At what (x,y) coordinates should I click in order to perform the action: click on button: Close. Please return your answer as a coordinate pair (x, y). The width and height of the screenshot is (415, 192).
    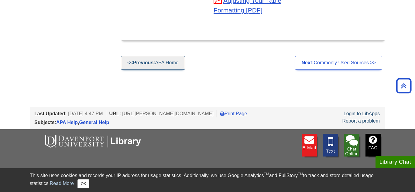
    Looking at the image, I should click on (83, 184).